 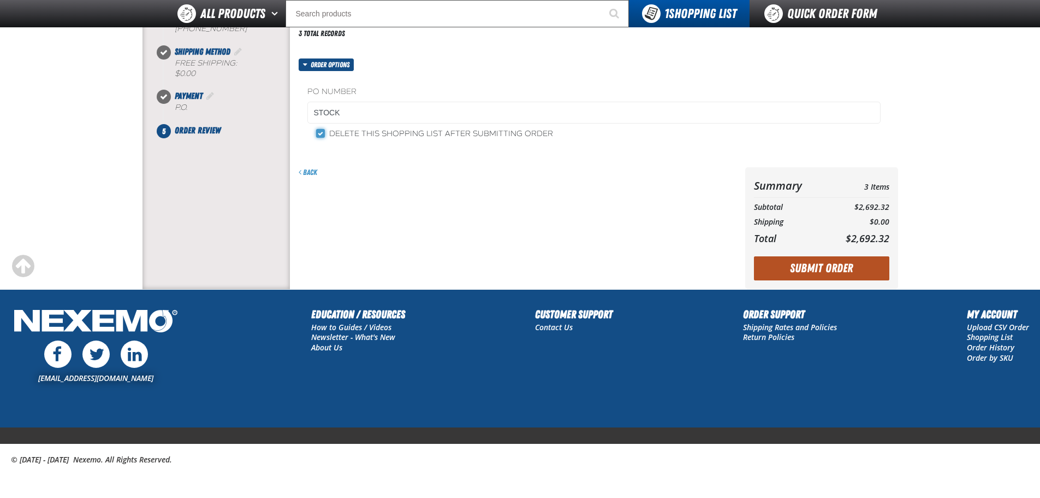 I want to click on span: $2,692.32, so click(x=868, y=238).